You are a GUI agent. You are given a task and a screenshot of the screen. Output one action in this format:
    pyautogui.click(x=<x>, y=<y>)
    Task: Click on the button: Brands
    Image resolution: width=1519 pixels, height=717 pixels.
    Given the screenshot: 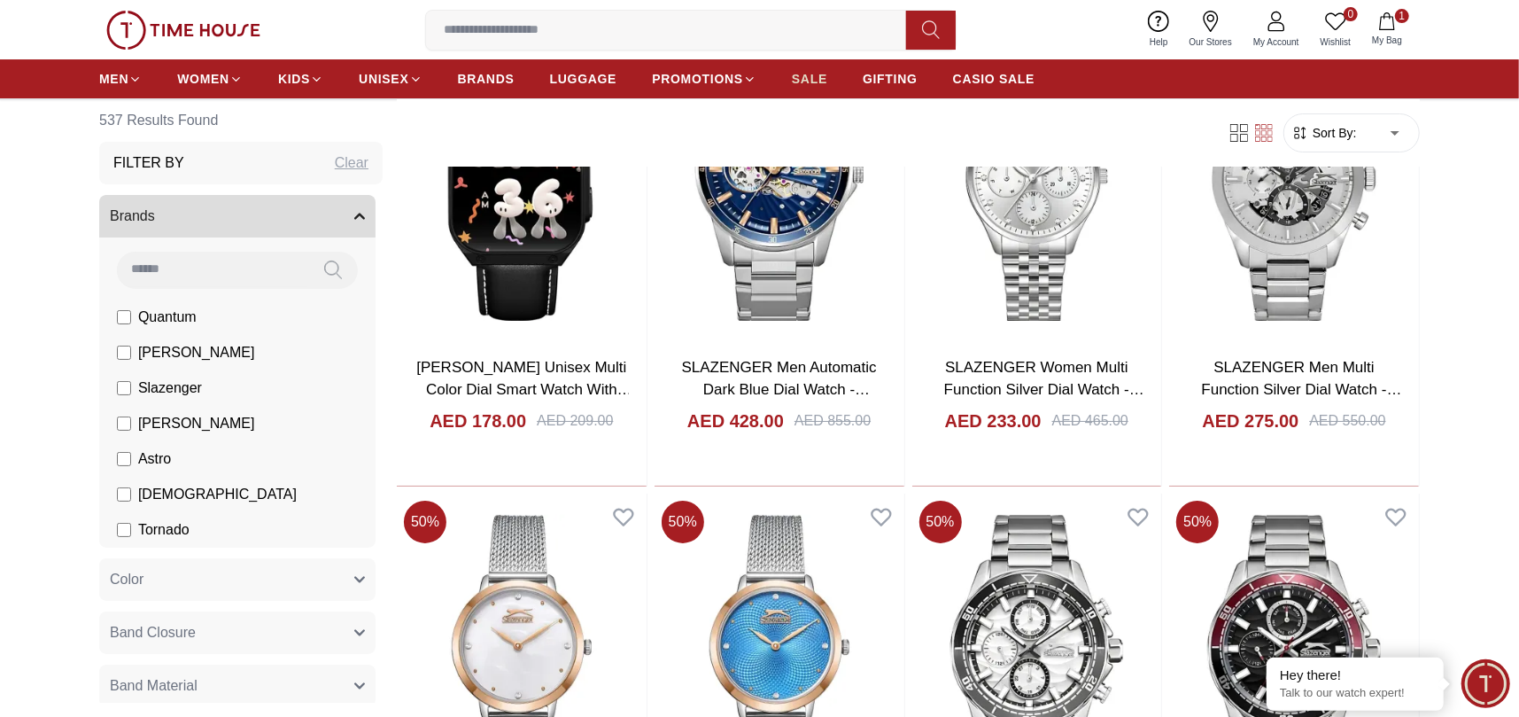 What is the action you would take?
    pyautogui.click(x=237, y=216)
    